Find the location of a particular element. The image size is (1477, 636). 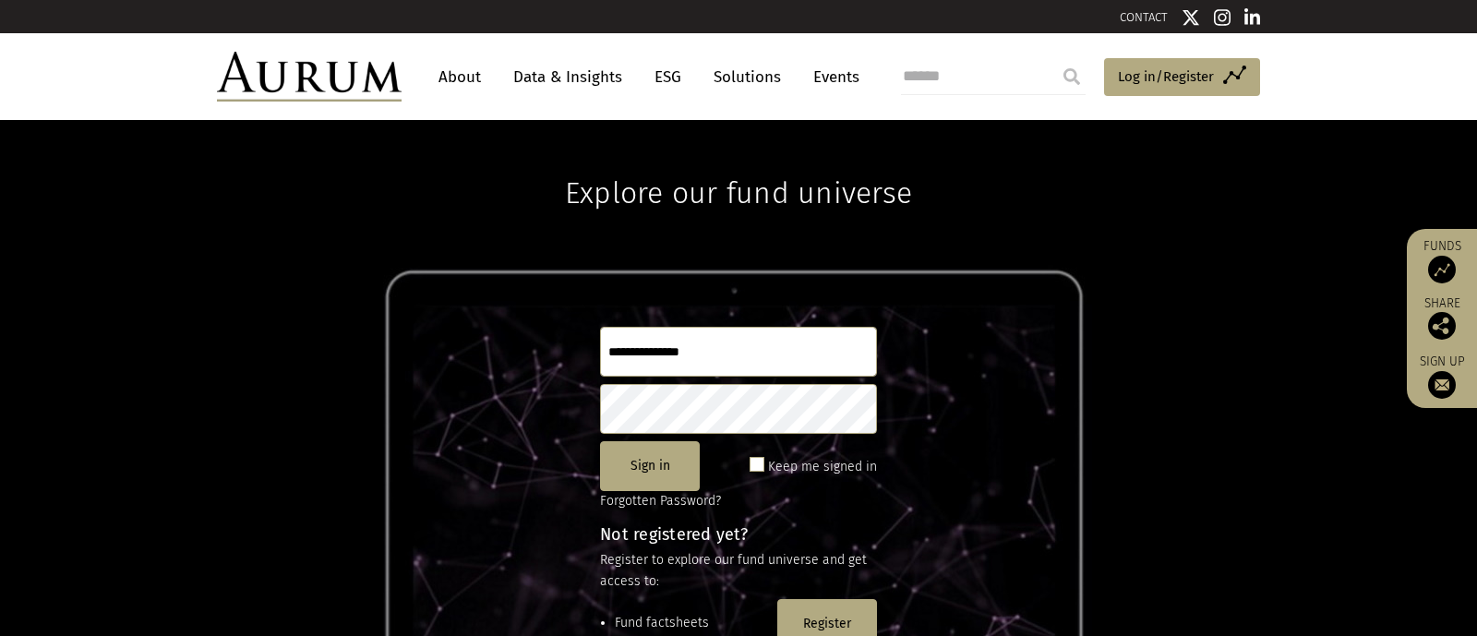

a: CONTACT is located at coordinates (1144, 17).